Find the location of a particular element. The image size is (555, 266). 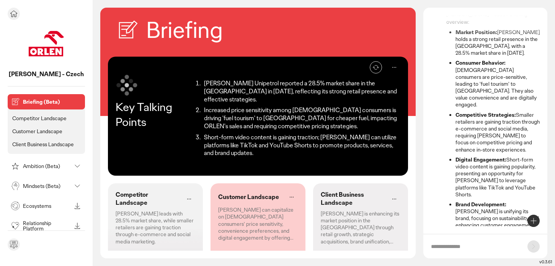

button: Refresh is located at coordinates (376, 67).